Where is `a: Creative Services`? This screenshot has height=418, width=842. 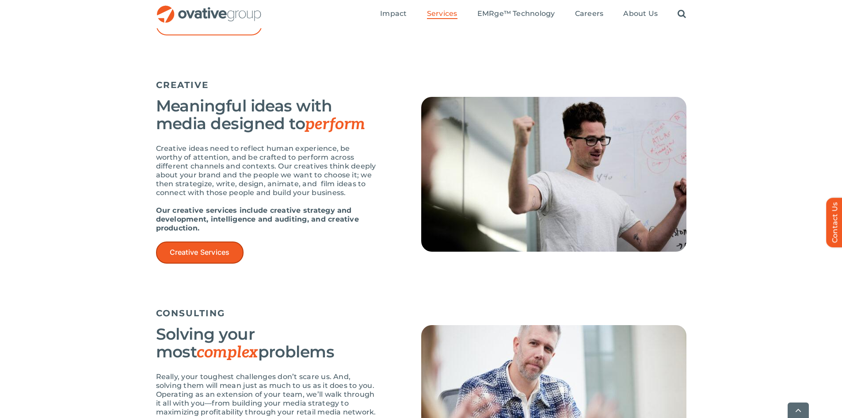
a: Creative Services is located at coordinates (200, 252).